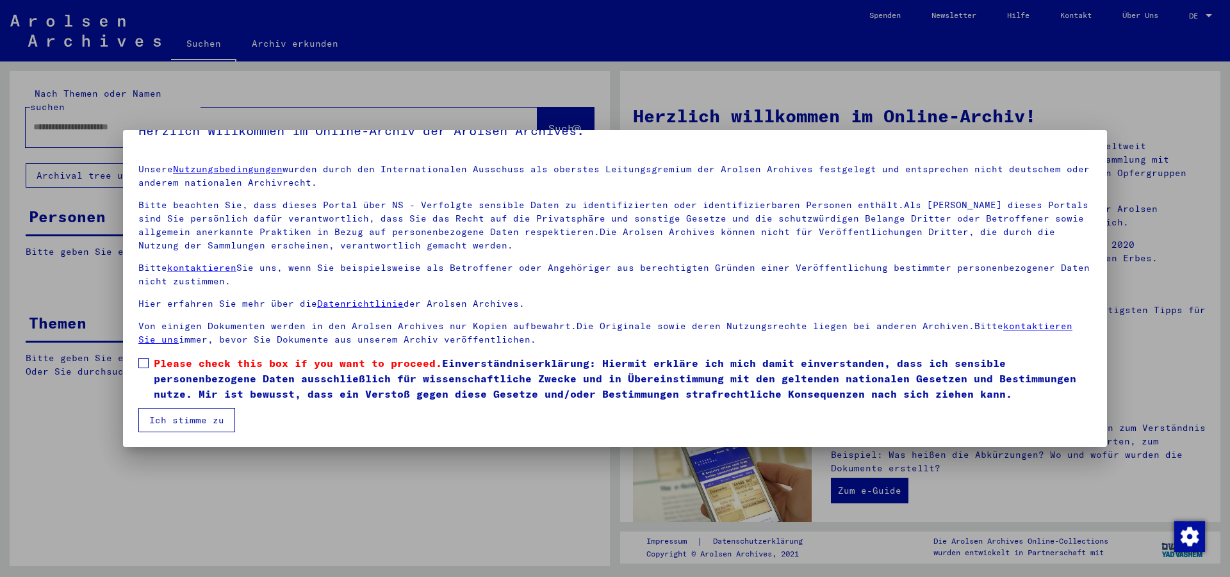 This screenshot has height=577, width=1230. What do you see at coordinates (186, 420) in the screenshot?
I see `button: Ich stimme zu` at bounding box center [186, 420].